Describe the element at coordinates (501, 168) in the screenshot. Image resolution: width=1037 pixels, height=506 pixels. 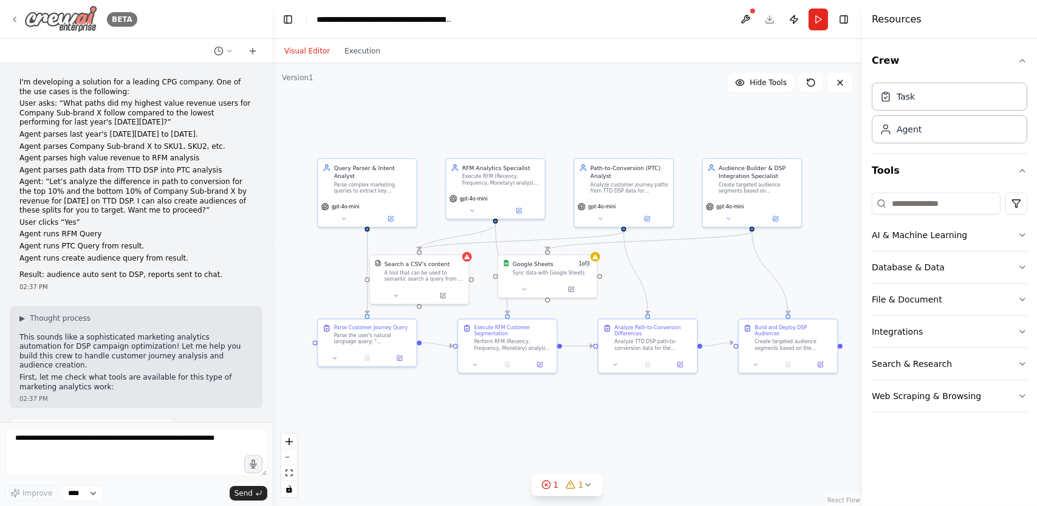
I see `div: RFM Analytics Specialist` at that location.